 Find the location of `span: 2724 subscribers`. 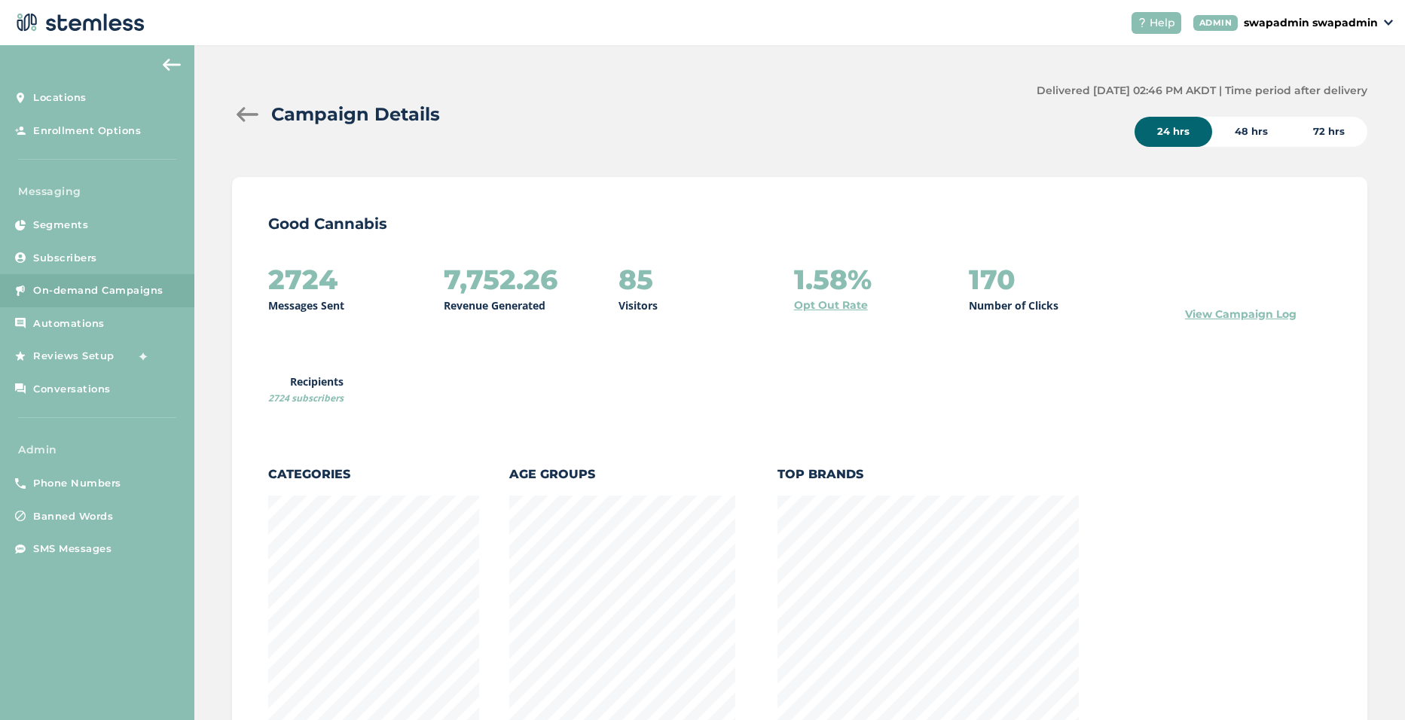

span: 2724 subscribers is located at coordinates (306, 398).